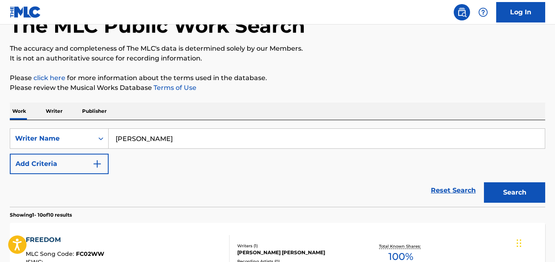 The image size is (555, 262). I want to click on p: Total Known Shares:, so click(400, 246).